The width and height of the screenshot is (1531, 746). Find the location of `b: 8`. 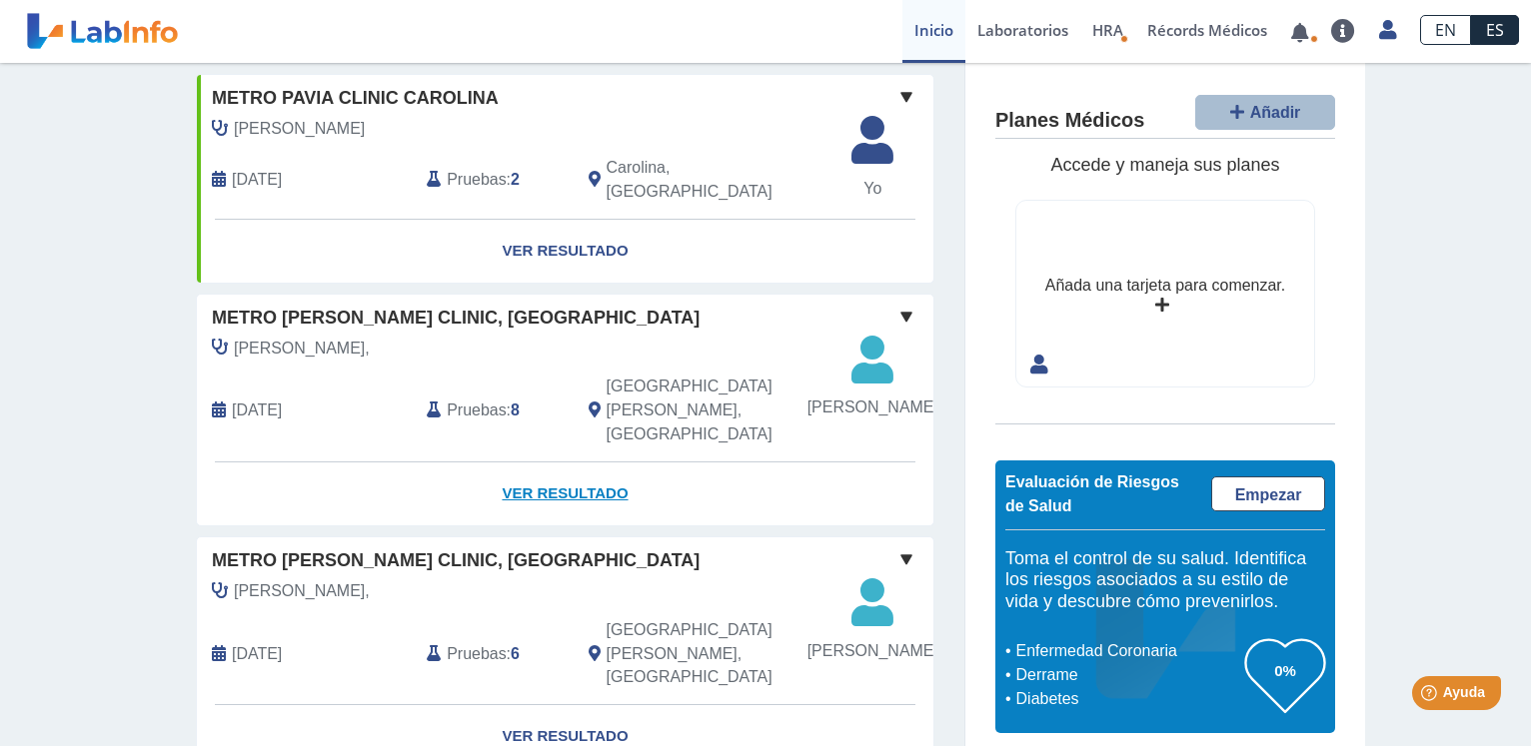

b: 8 is located at coordinates (515, 410).